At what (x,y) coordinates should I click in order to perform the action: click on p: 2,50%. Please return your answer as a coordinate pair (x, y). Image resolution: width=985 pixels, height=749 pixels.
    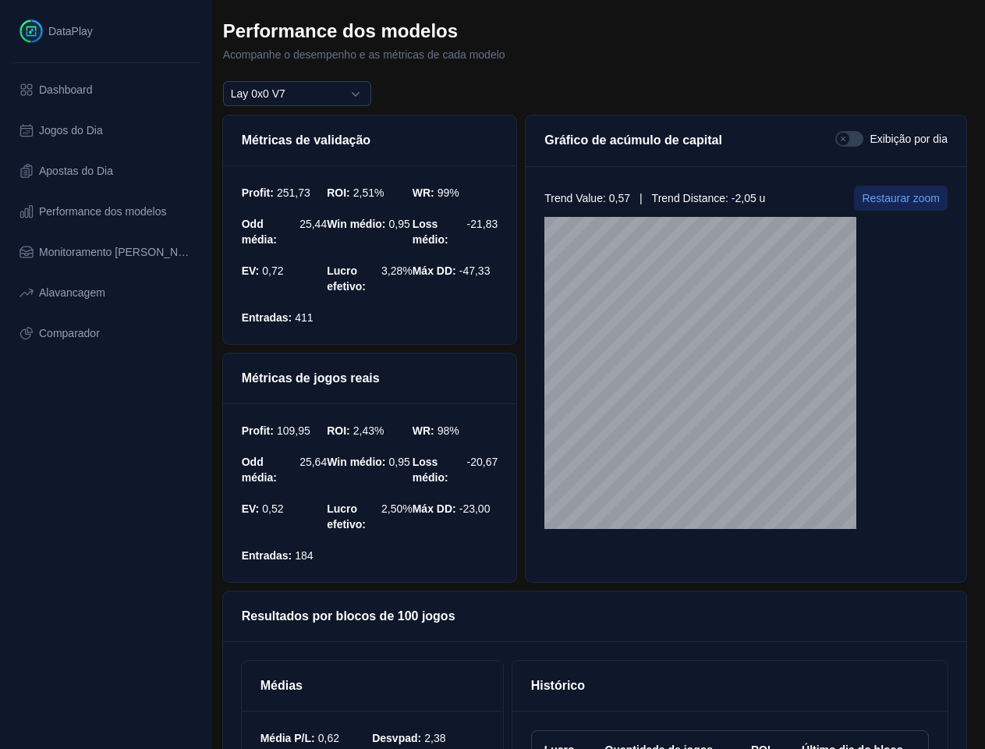
    Looking at the image, I should click on (397, 516).